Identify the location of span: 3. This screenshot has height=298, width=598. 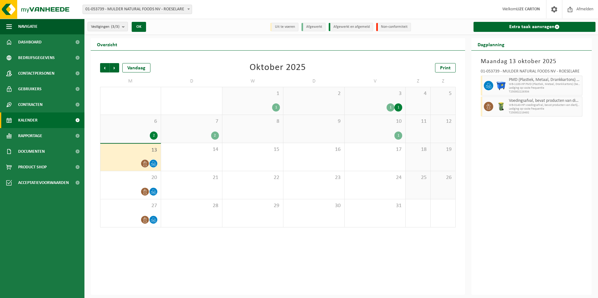
(375, 94).